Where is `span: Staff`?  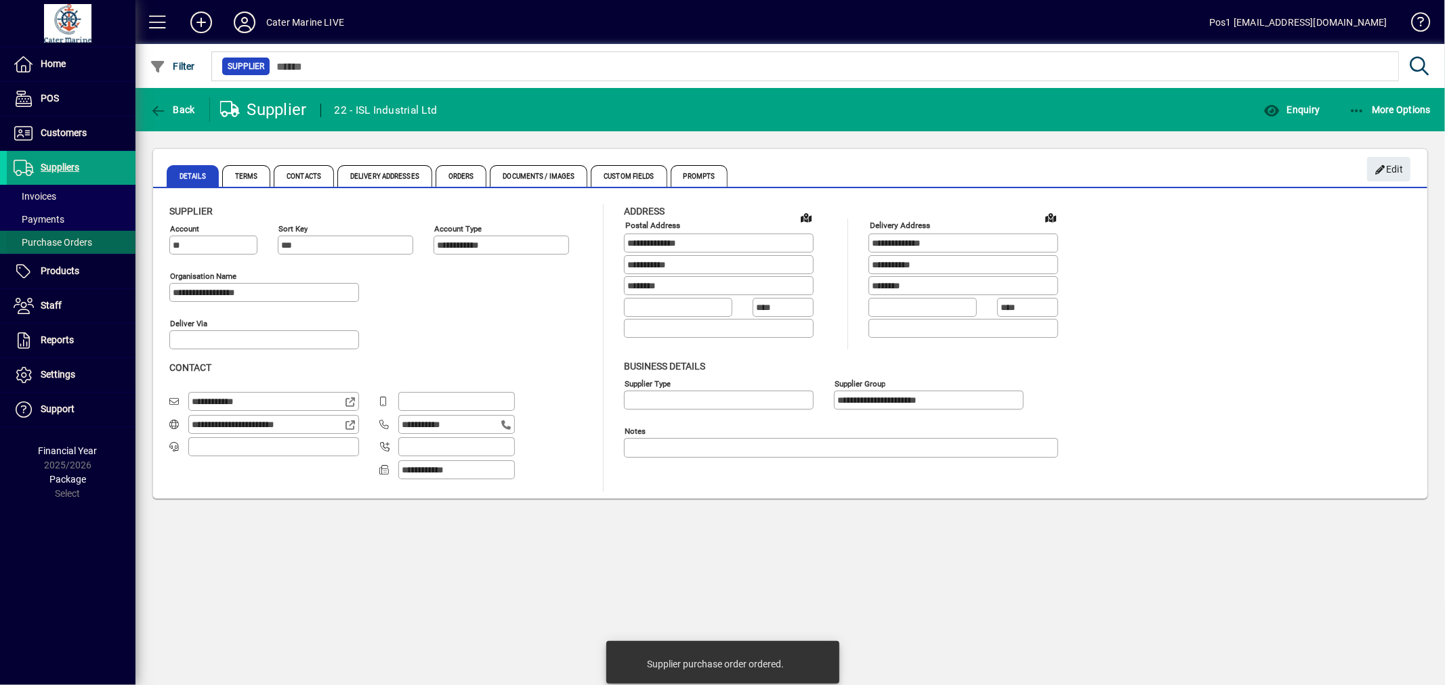
span: Staff is located at coordinates (51, 305).